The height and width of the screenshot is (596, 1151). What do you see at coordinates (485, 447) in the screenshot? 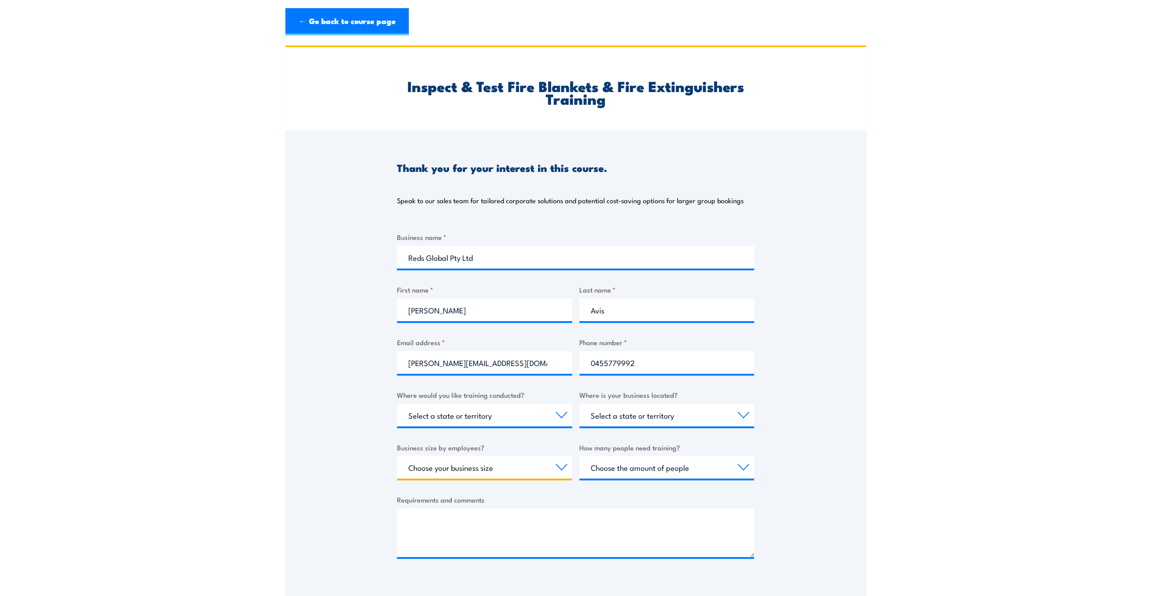
I see `label: Business size by employees?` at bounding box center [485, 447].